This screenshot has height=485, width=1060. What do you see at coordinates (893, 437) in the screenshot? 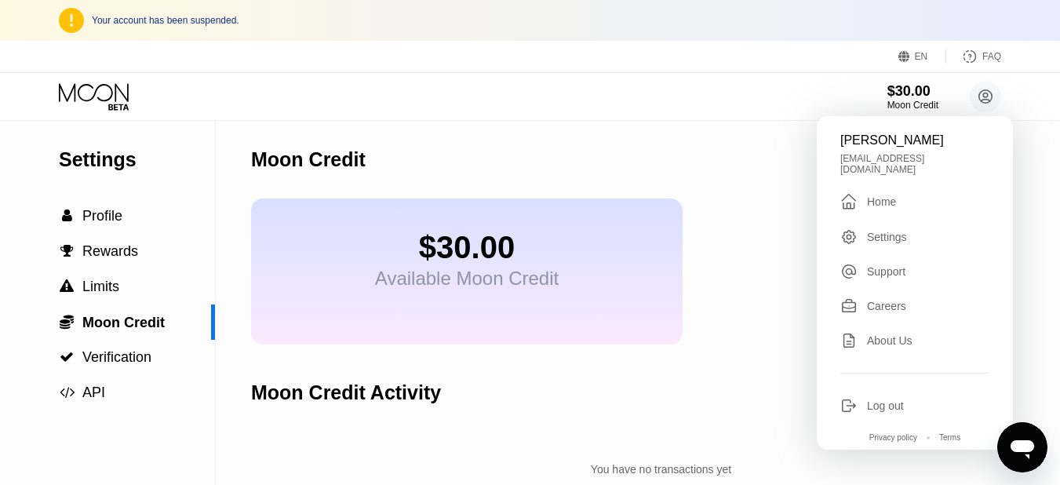
I see `div: Privacy policy` at bounding box center [893, 437].